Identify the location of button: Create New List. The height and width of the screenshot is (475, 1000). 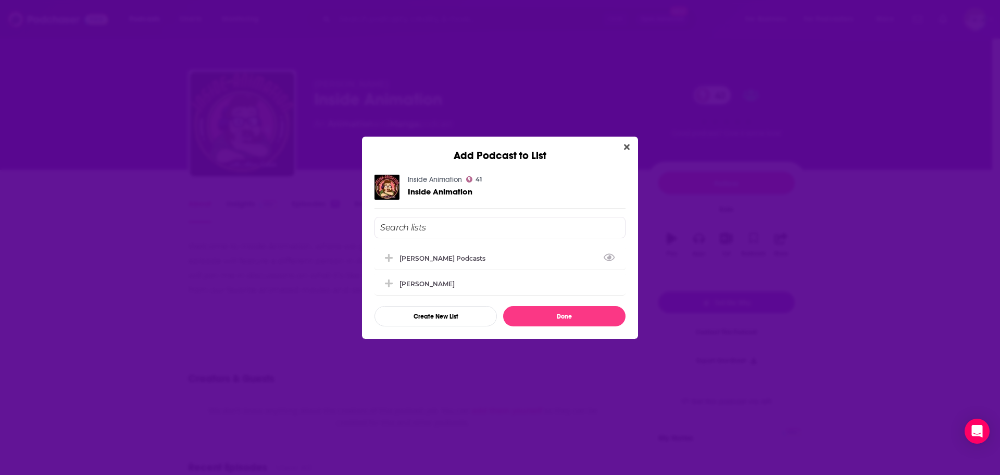
(435, 316).